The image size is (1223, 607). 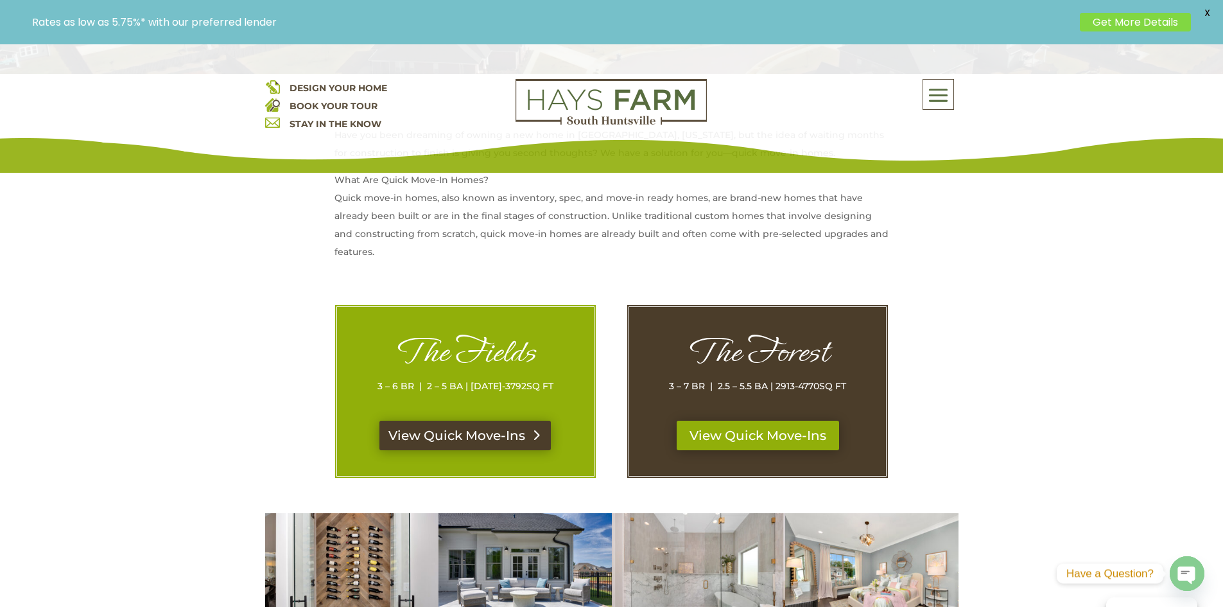 What do you see at coordinates (465, 354) in the screenshot?
I see `h1: The Fields` at bounding box center [465, 354].